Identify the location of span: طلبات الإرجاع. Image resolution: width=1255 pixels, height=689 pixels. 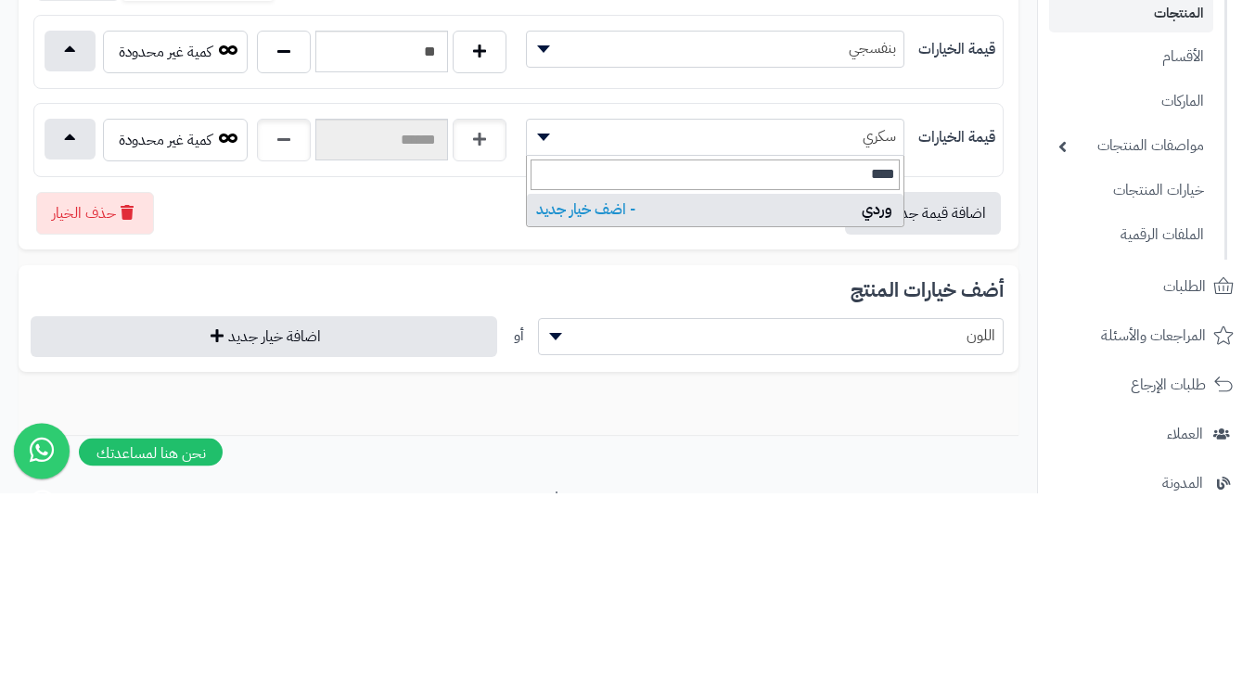
(1168, 582).